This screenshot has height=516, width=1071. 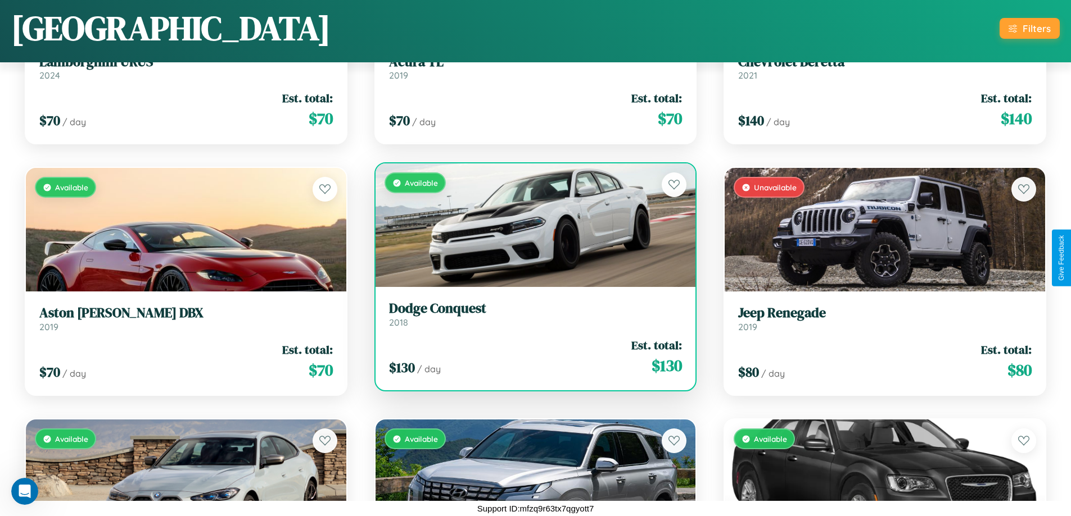 I want to click on div: Filters, so click(x=1036, y=28).